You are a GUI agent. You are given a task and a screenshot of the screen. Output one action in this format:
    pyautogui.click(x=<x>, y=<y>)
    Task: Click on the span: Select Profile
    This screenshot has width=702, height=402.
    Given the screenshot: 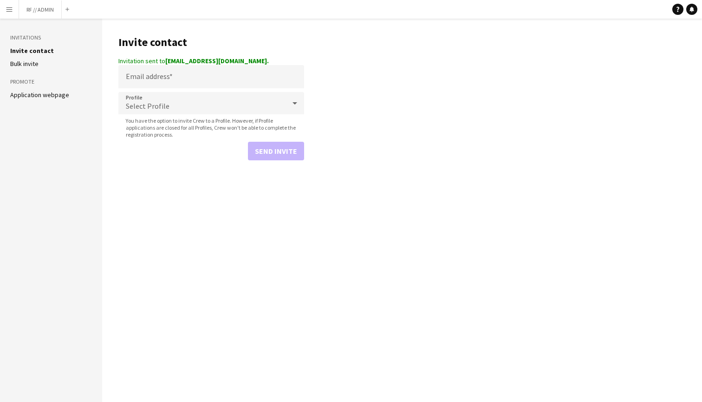 What is the action you would take?
    pyautogui.click(x=148, y=106)
    